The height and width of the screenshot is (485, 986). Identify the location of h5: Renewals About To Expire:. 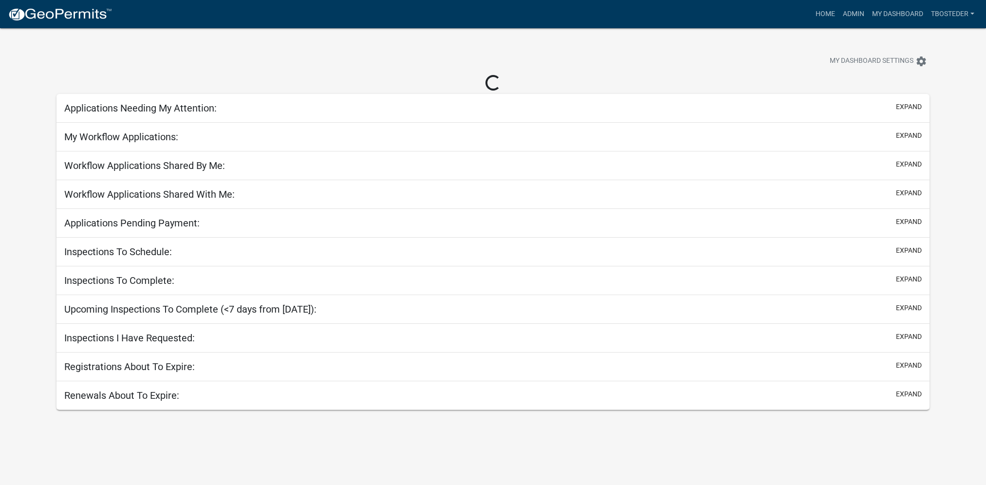
(122, 395).